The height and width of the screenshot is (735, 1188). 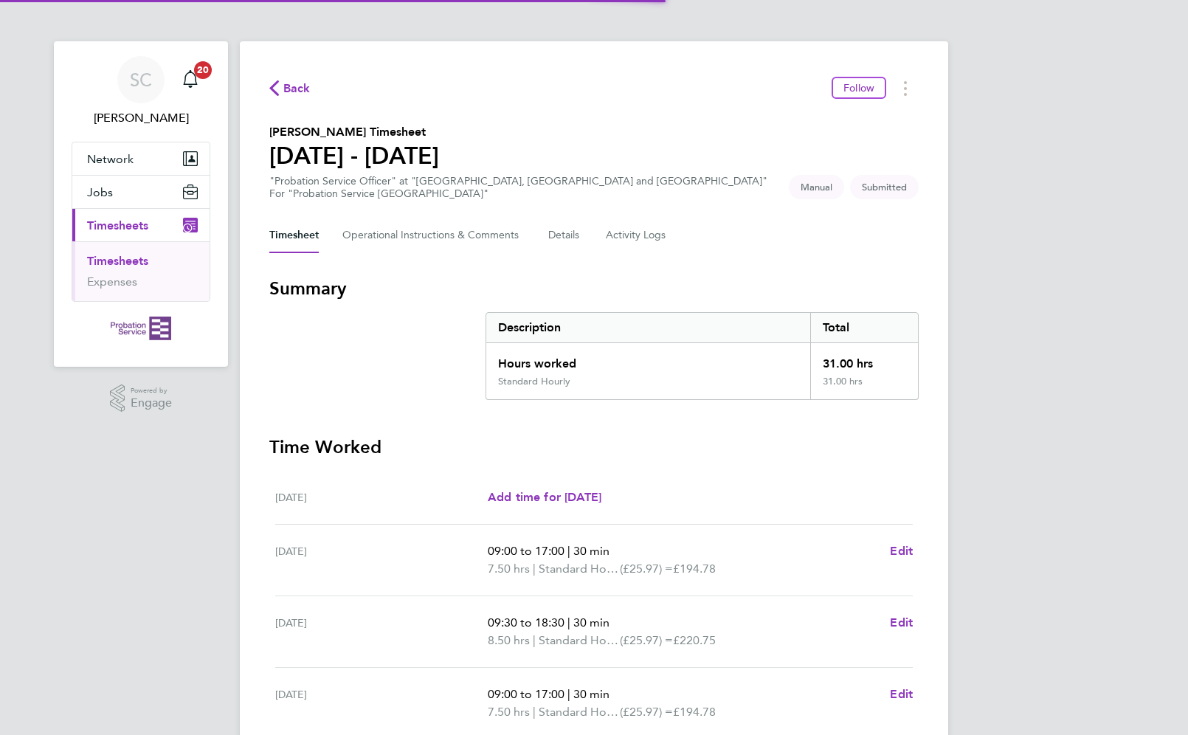 I want to click on div: Timesheets, so click(x=141, y=271).